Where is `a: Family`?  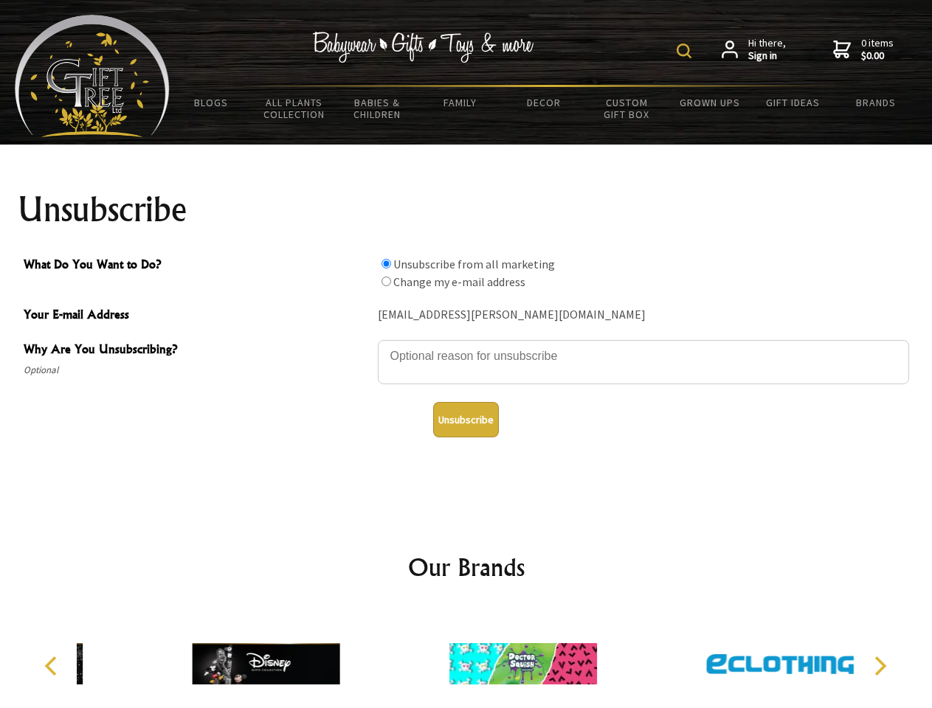
a: Family is located at coordinates (460, 103).